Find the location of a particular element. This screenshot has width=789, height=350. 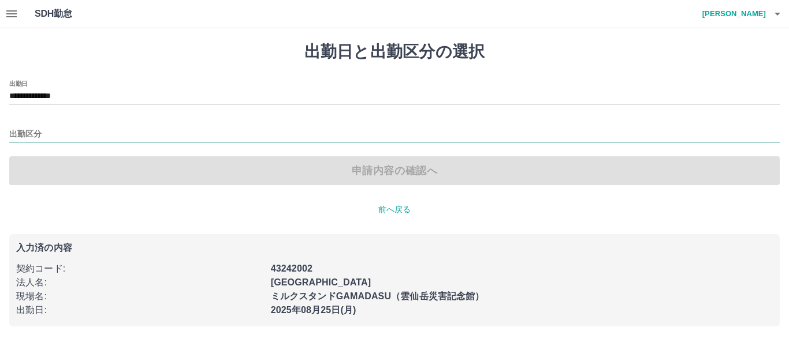

b: ミルクスタンドGAMADASU（雲仙岳災害記念館） is located at coordinates (378, 296).